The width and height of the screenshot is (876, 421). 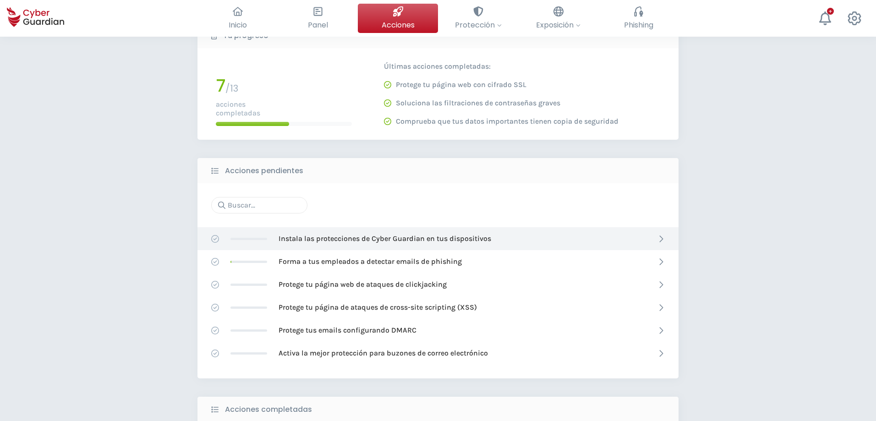 I want to click on p: Instala las protecciones de Cyber Guardian en tus dispositivos, so click(x=385, y=239).